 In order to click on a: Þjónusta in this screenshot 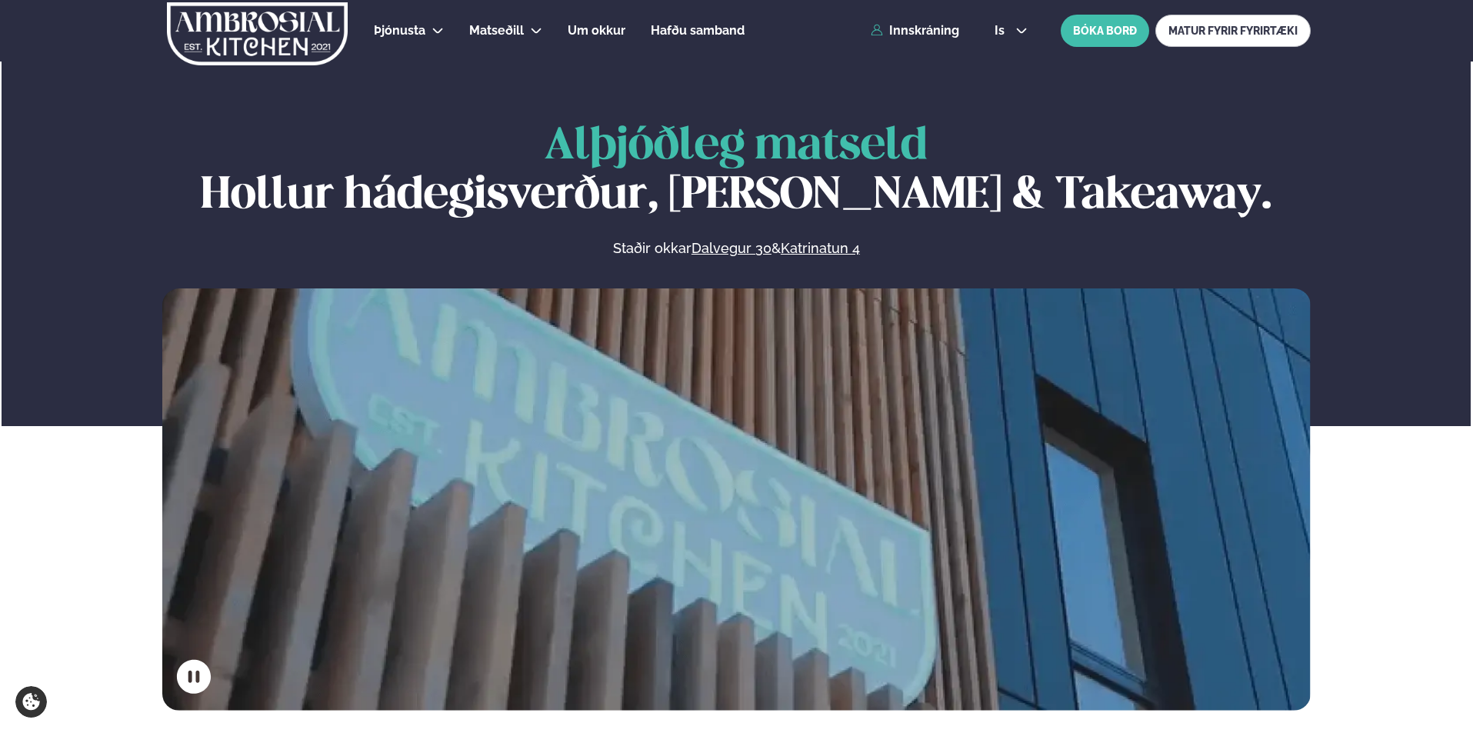, I will do `click(399, 31)`.